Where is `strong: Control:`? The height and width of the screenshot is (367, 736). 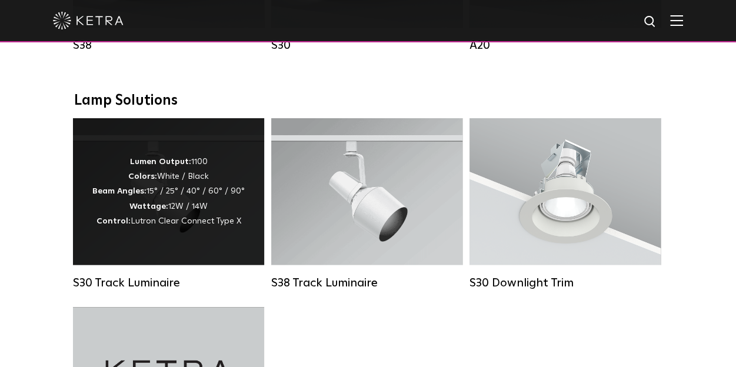
strong: Control: is located at coordinates (113, 221).